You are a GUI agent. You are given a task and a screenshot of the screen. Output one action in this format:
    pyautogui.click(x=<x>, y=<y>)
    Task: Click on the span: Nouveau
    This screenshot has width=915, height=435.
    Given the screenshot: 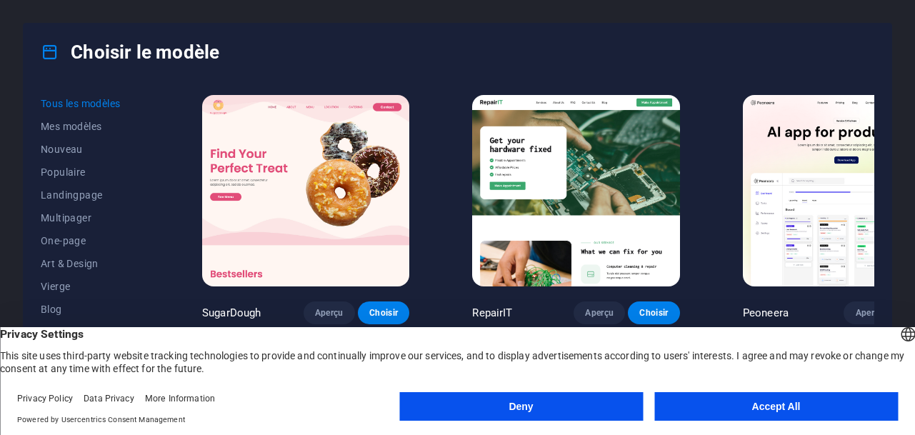 What is the action you would take?
    pyautogui.click(x=90, y=149)
    